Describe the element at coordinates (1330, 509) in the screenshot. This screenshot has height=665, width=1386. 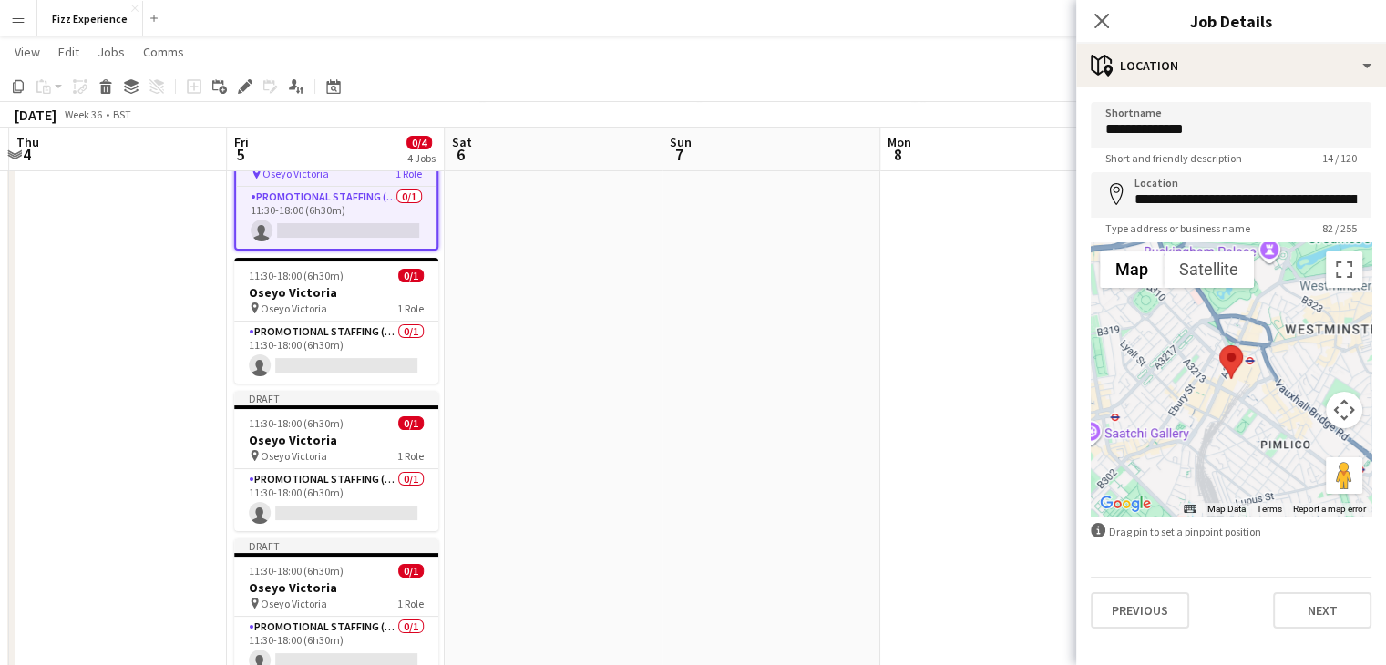
I see `a: Report a map error` at that location.